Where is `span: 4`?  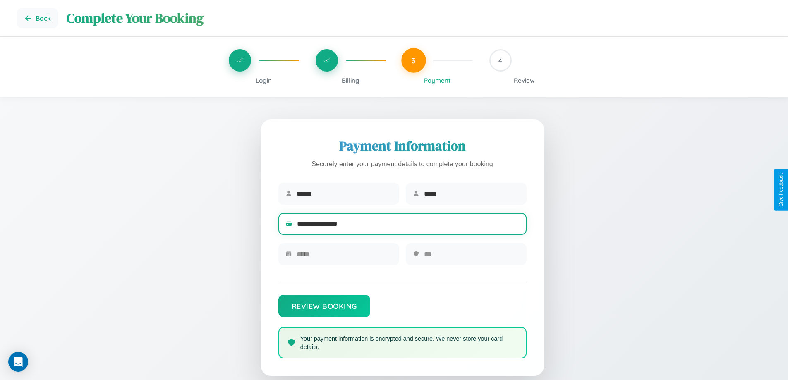 span: 4 is located at coordinates (500, 60).